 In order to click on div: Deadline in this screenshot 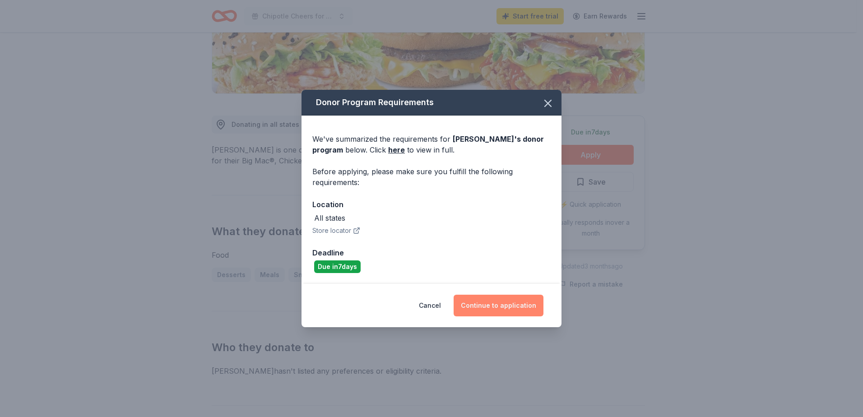, I will do `click(431, 253)`.